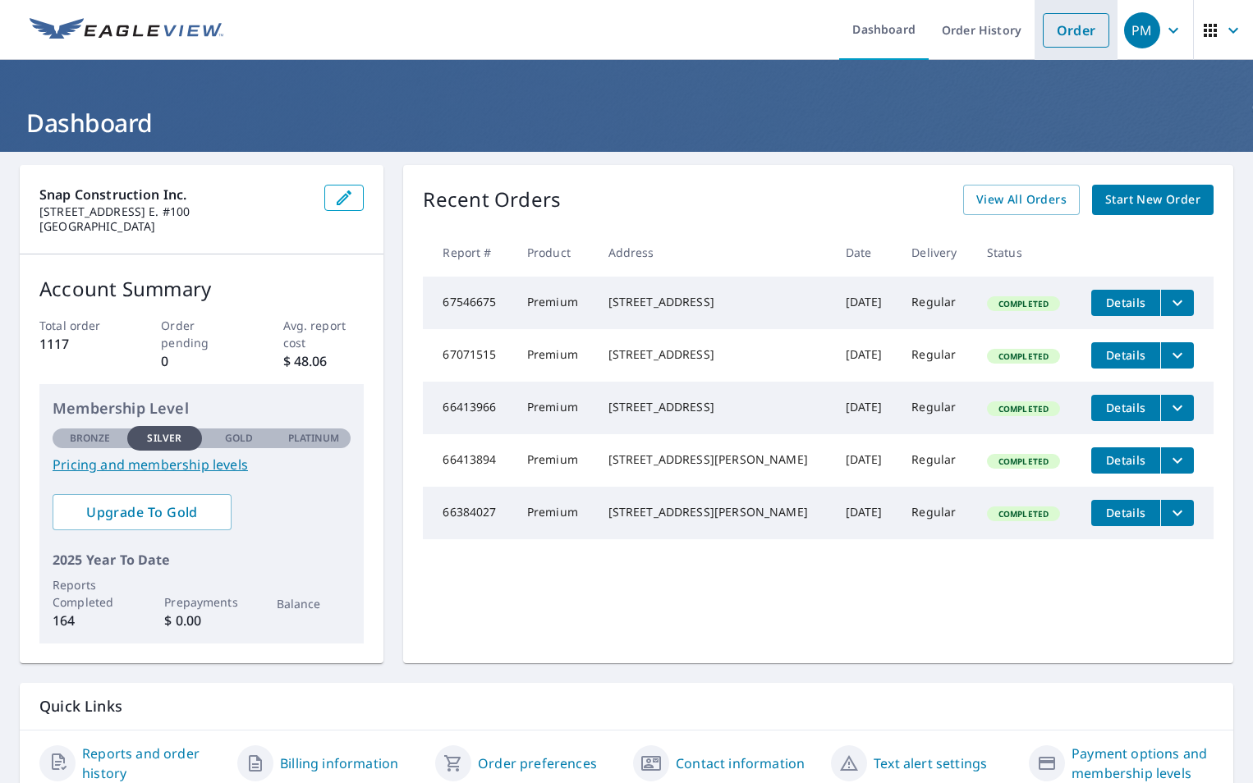 The image size is (1253, 783). I want to click on p: Reports Completed, so click(89, 593).